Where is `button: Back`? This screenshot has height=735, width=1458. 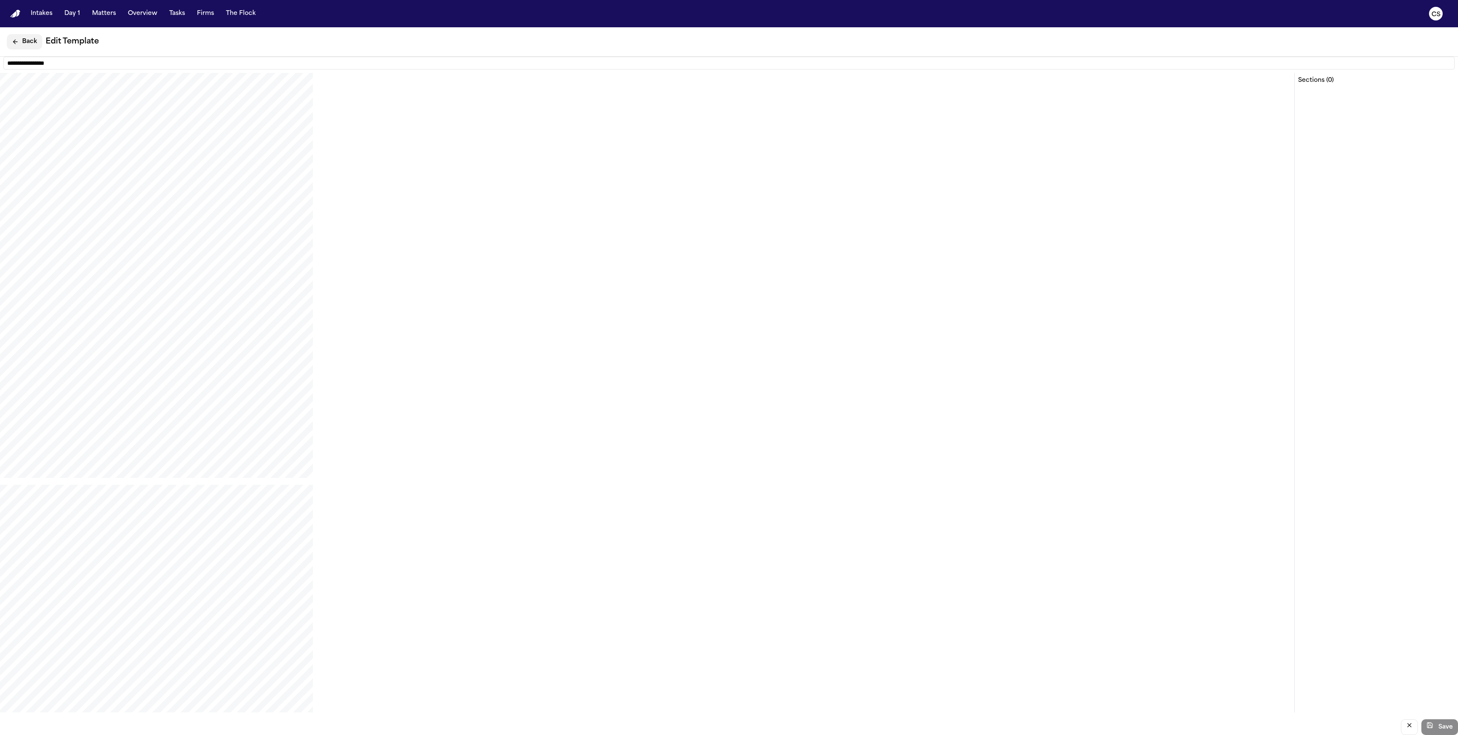
button: Back is located at coordinates (24, 42).